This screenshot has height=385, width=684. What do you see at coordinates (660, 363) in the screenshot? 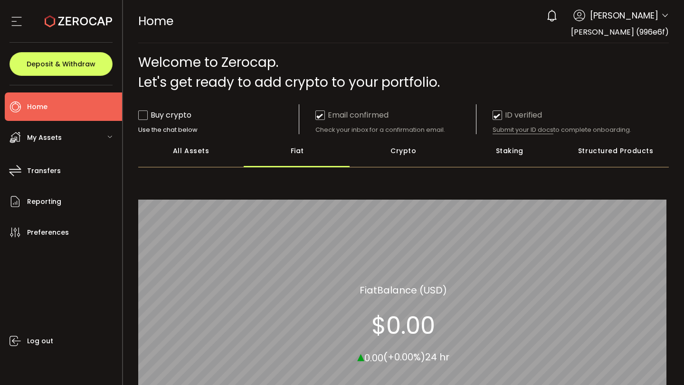
I see `div: Chat Widget` at bounding box center [660, 363].